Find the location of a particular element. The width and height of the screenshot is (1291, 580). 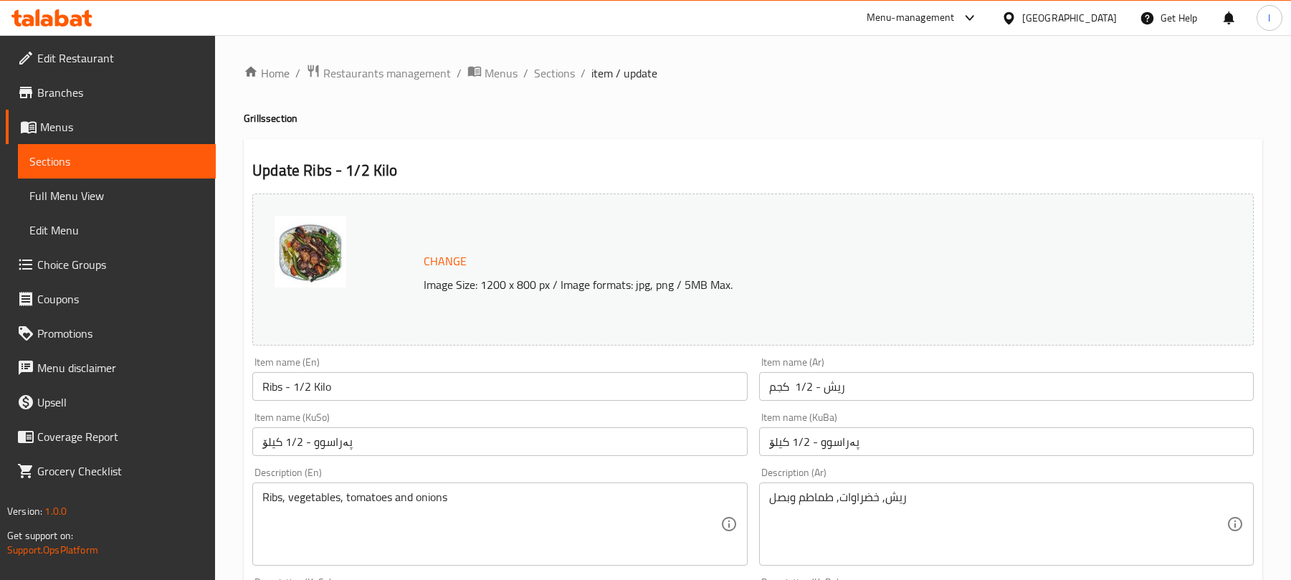

span: Menu disclaimer is located at coordinates (120, 368).